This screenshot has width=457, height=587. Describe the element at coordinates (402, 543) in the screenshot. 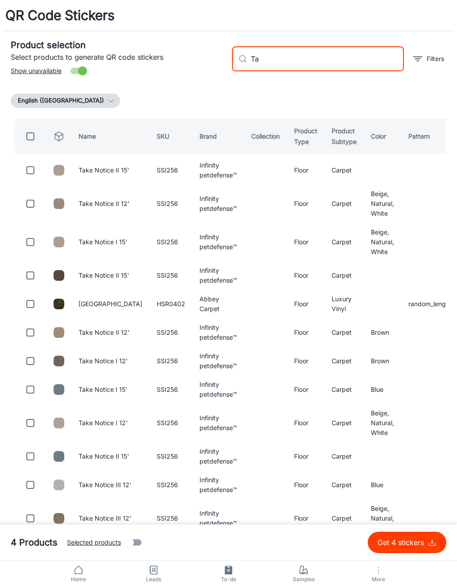

I see `p: Get 4 stickers` at that location.